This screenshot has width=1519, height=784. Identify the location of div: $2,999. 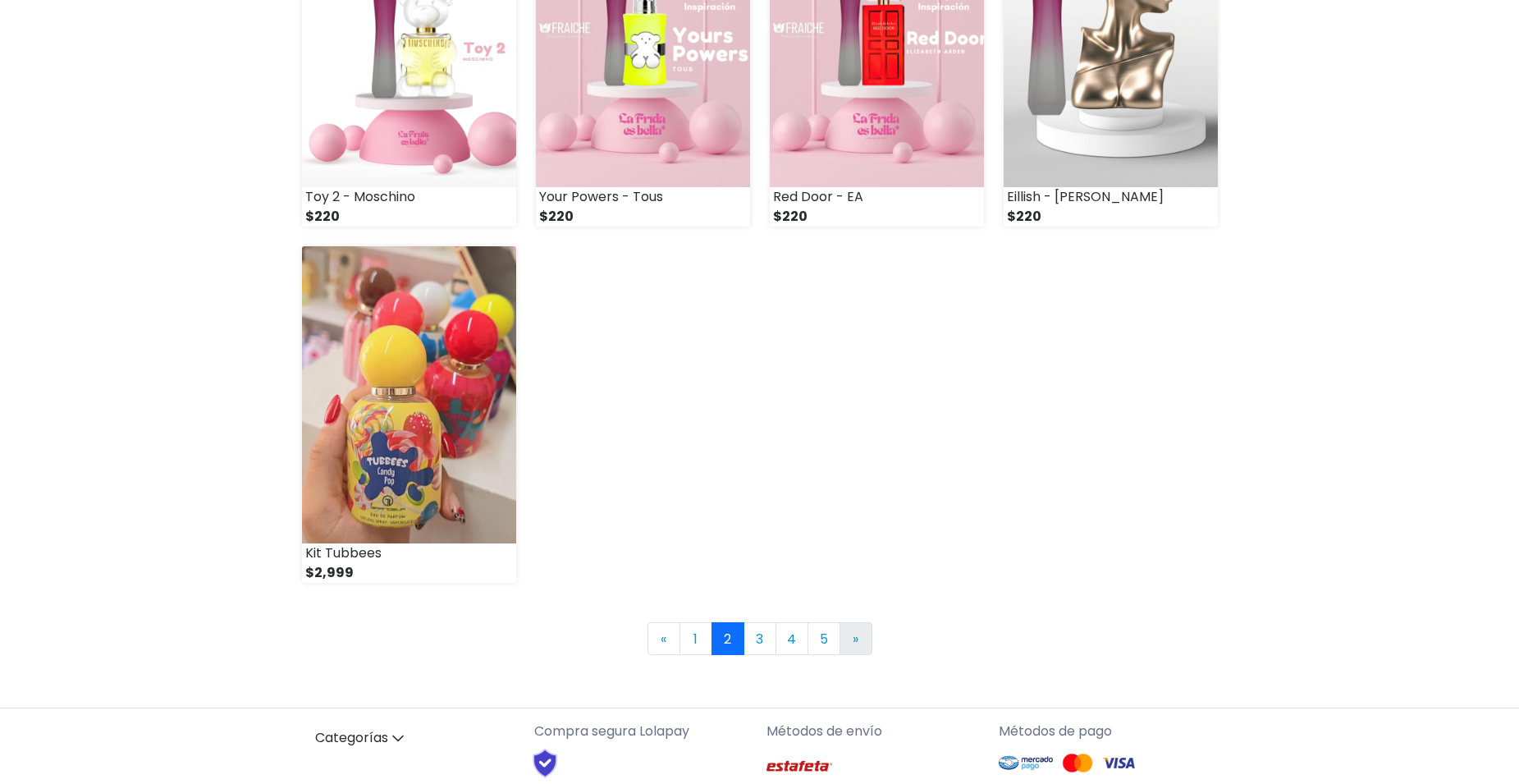
(409, 573).